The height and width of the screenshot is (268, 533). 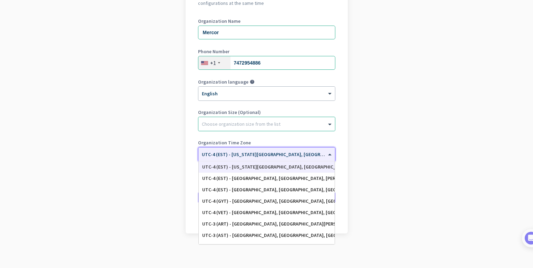 I want to click on label: Organization Time Zone, so click(x=267, y=143).